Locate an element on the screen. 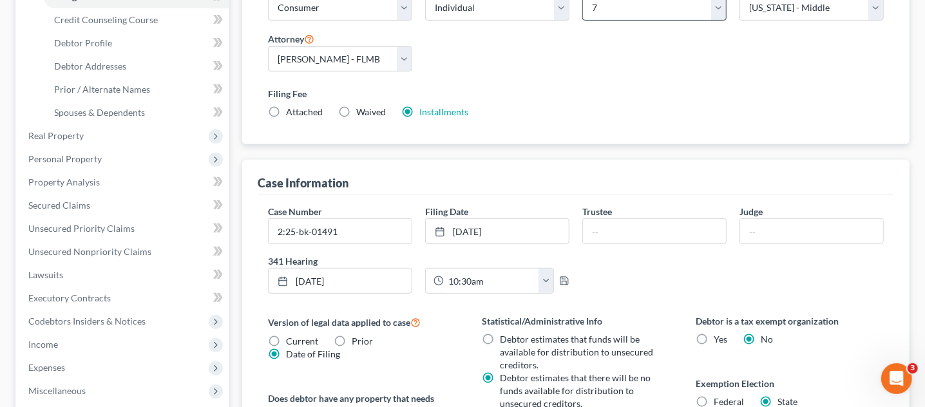 Image resolution: width=925 pixels, height=407 pixels. span: Credit Counseling Course is located at coordinates (106, 19).